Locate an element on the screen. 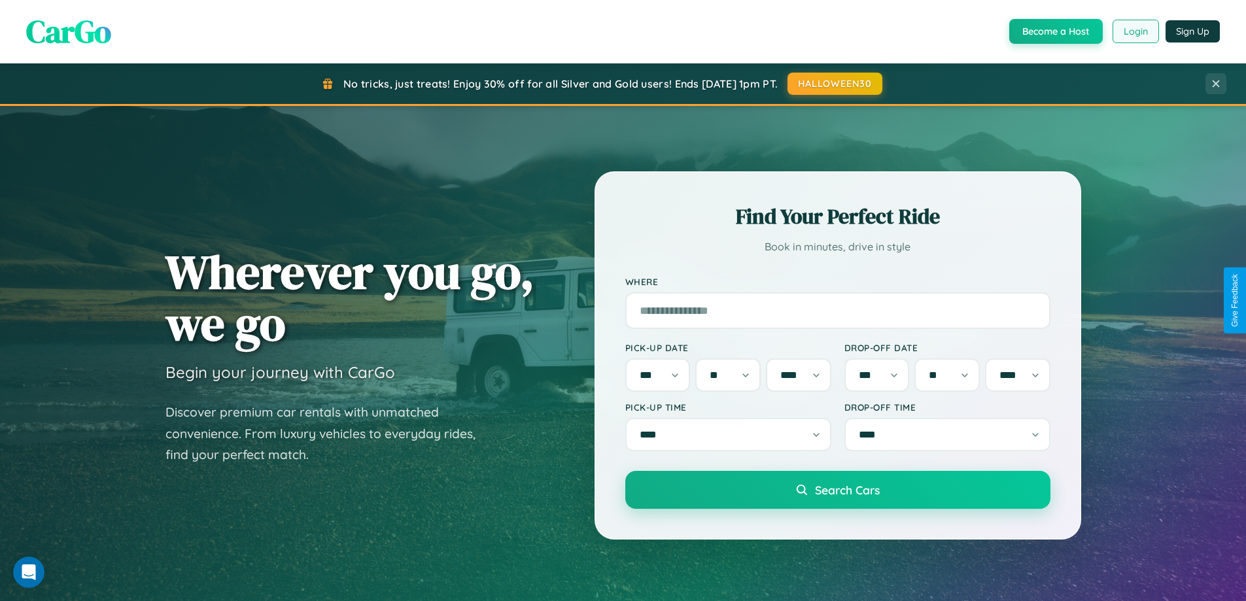 Image resolution: width=1246 pixels, height=601 pixels. h1: Wherever you go, we go is located at coordinates (350, 298).